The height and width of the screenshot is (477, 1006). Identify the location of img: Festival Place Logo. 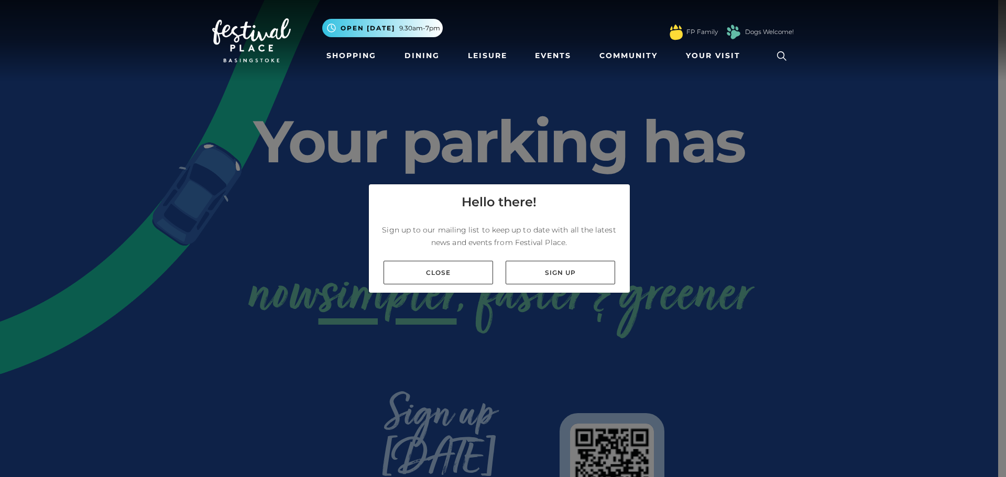
(251, 40).